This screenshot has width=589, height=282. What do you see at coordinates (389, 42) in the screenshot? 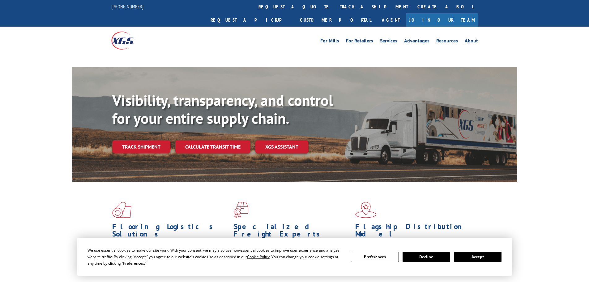
I see `a: Services` at bounding box center [389, 42].